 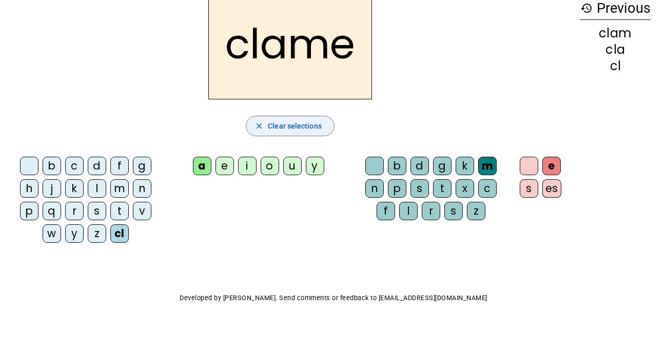 What do you see at coordinates (292, 166) in the screenshot?
I see `div: u` at bounding box center [292, 166].